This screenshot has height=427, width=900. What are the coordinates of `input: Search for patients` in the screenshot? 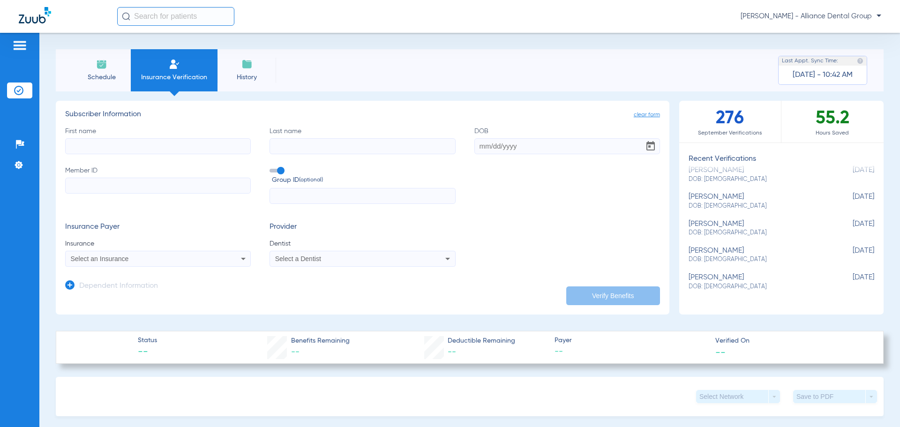 It's located at (176, 16).